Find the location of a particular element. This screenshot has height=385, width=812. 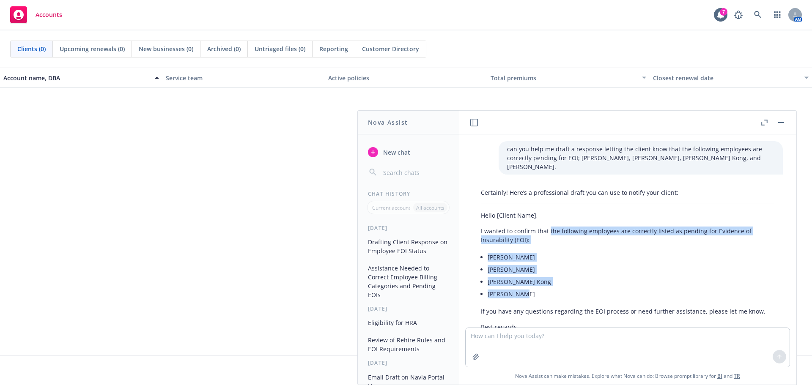

input: Search chats is located at coordinates (415, 172).